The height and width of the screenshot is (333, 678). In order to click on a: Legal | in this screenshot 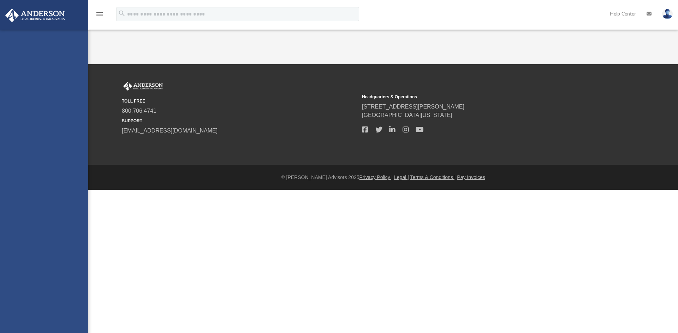, I will do `click(401, 178)`.